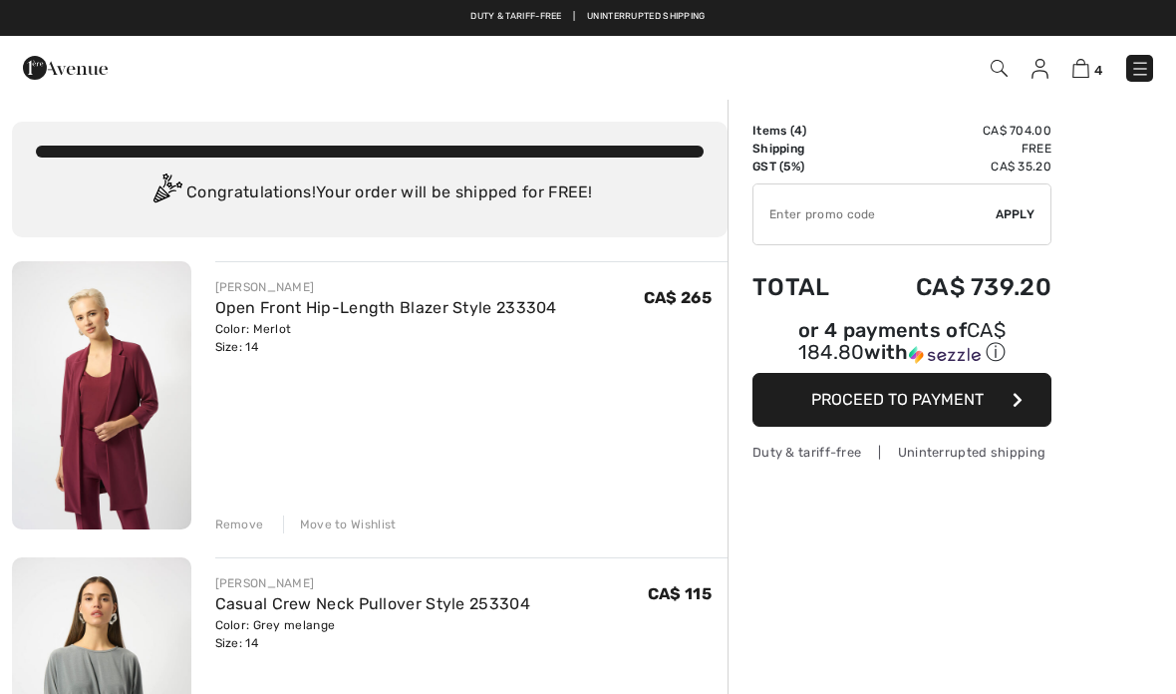 The image size is (1176, 694). I want to click on img: 1ère Avenue, so click(65, 68).